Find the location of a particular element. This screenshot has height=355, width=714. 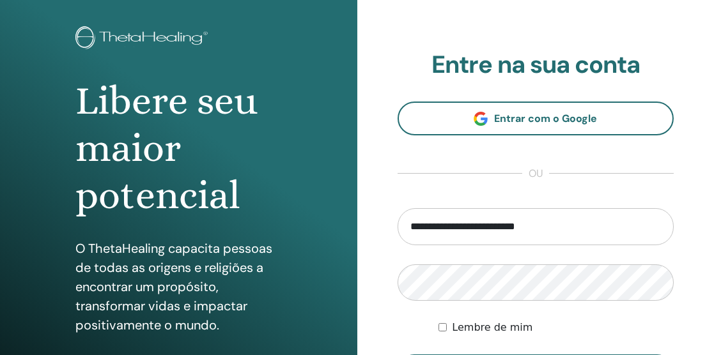

font: Entrar com o Google is located at coordinates (545, 118).